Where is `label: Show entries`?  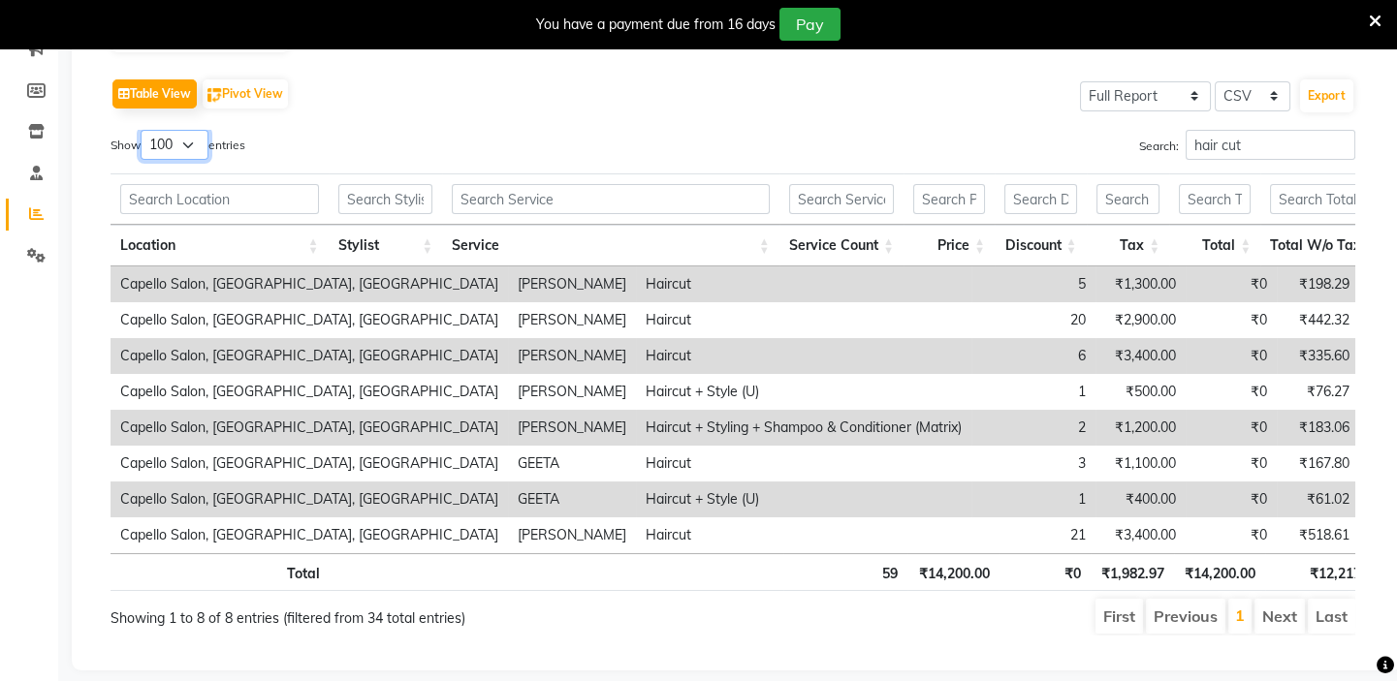
label: Show entries is located at coordinates (177, 144).